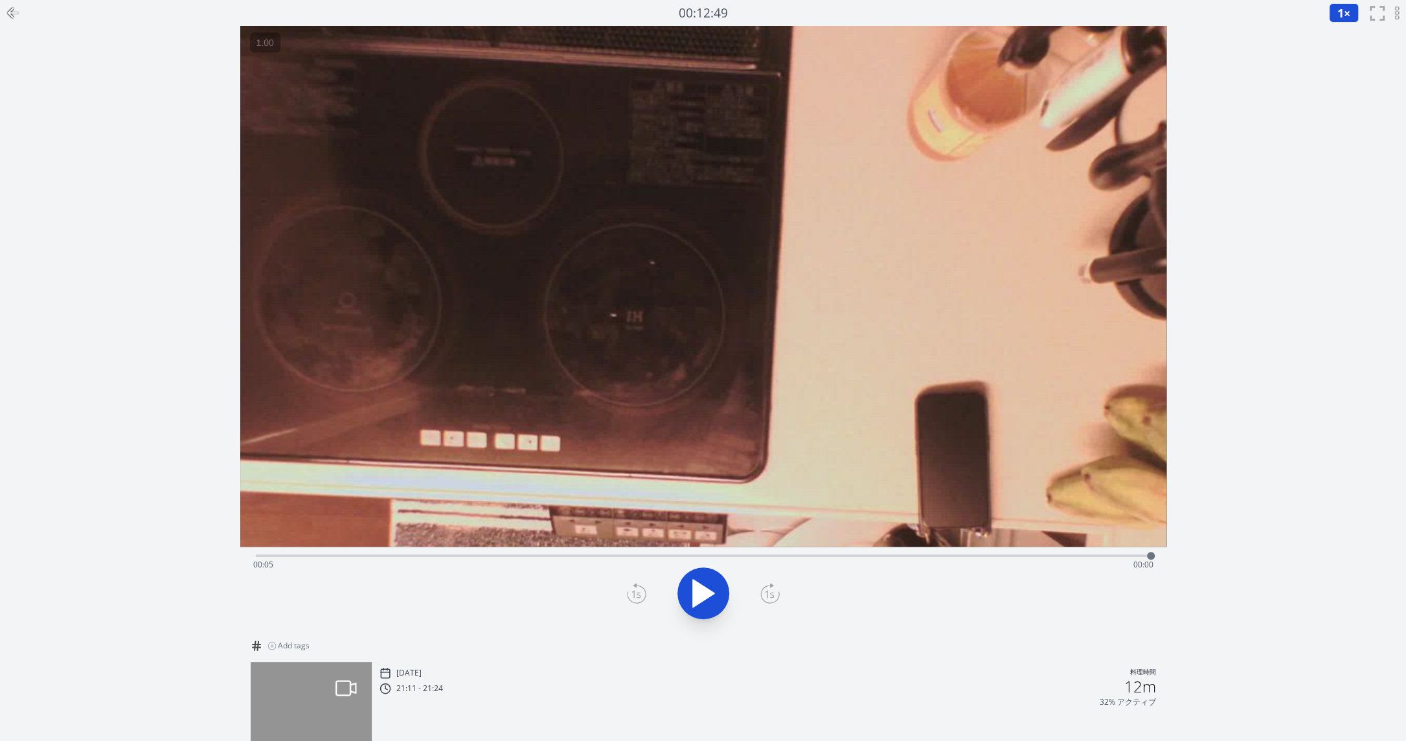  Describe the element at coordinates (420, 688) in the screenshot. I see `p: 21:11 - 21:24` at that location.